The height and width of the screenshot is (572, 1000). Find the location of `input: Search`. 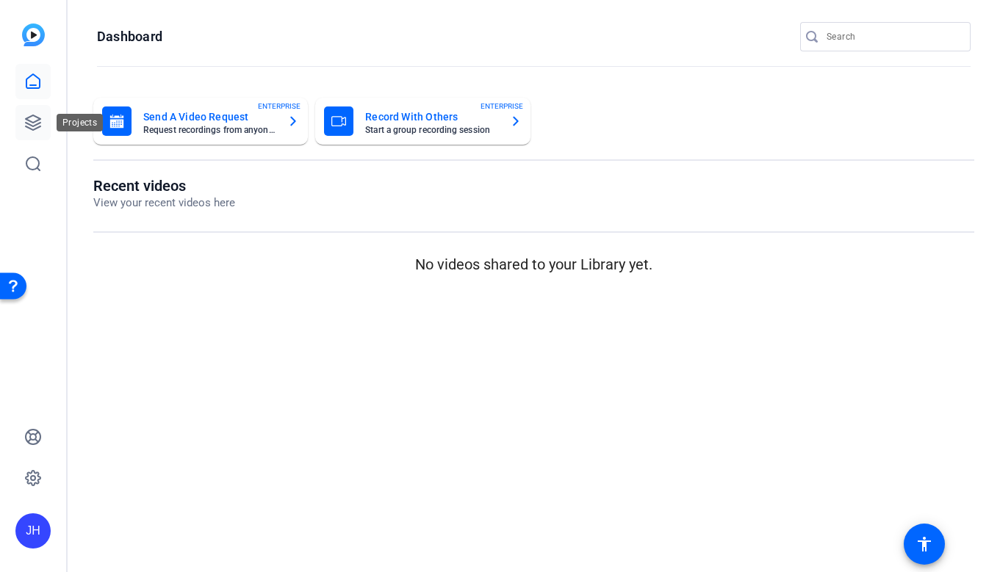

input: Search is located at coordinates (893, 37).